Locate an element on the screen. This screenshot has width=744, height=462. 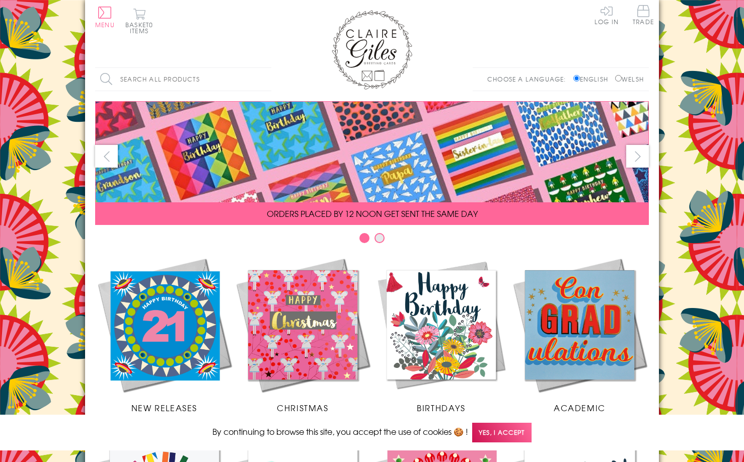
span: Birthdays is located at coordinates (441, 408).